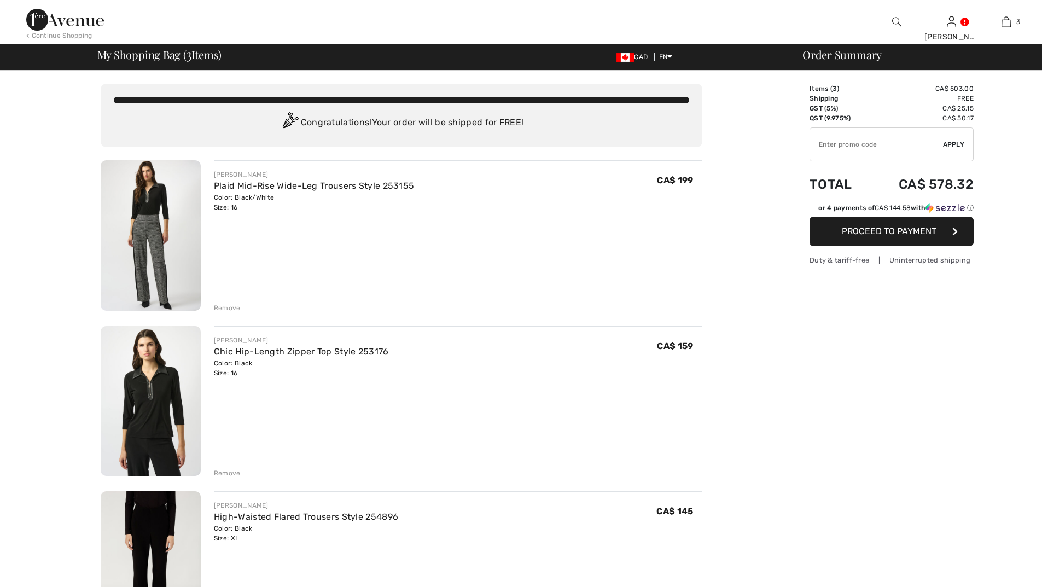  Describe the element at coordinates (1006, 22) in the screenshot. I see `a: 3` at that location.